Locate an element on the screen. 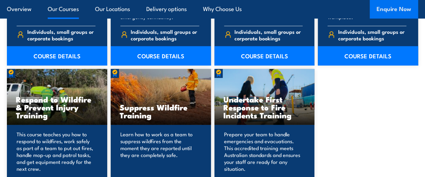 The width and height of the screenshot is (425, 177). h3: Respond to Wildfire & Prevent Injury Training is located at coordinates (57, 107).